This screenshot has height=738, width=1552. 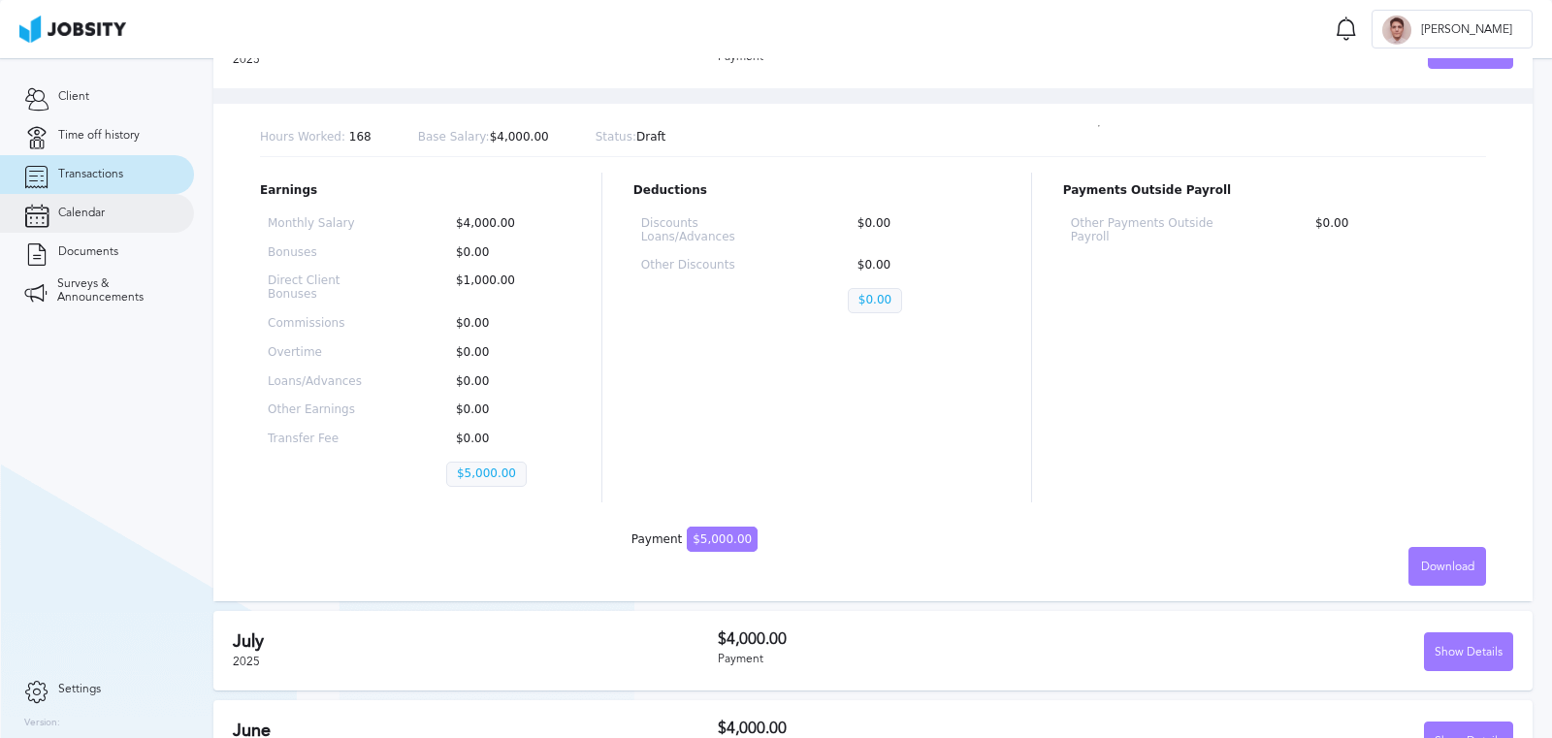 What do you see at coordinates (504, 288) in the screenshot?
I see `p: $1,000.00` at bounding box center [504, 288].